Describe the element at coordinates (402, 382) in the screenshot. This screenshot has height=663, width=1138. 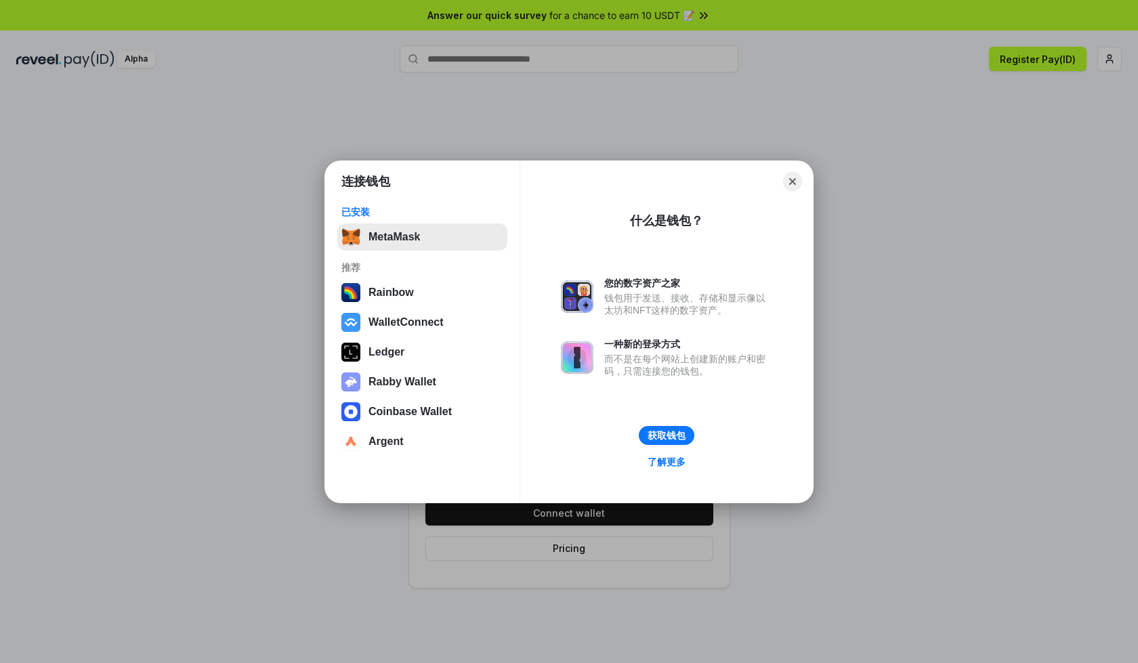
I see `div: Rabby Wallet` at that location.